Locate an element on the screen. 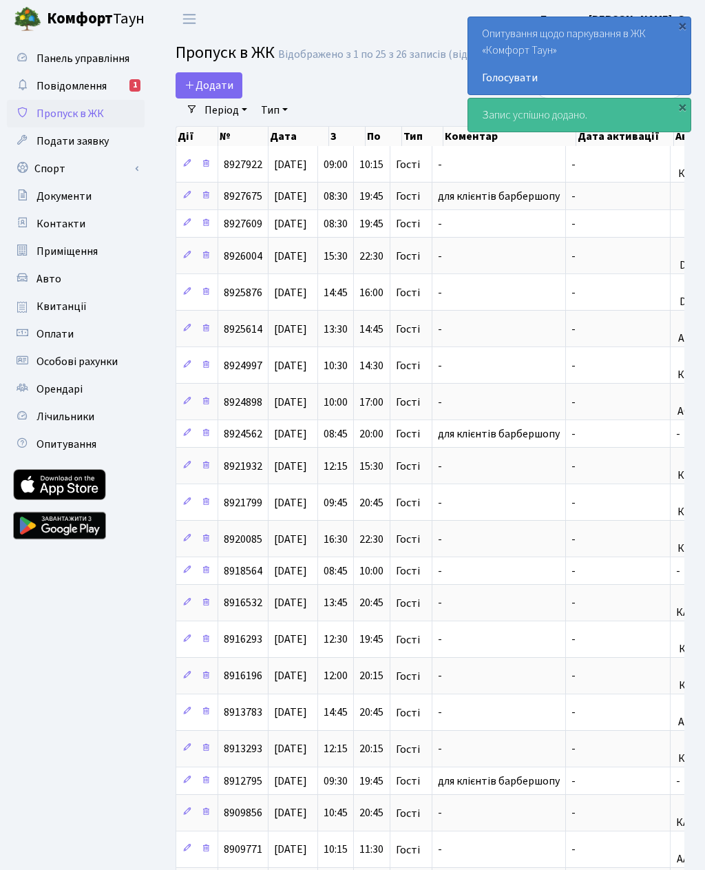  span: Документи is located at coordinates (64, 196).